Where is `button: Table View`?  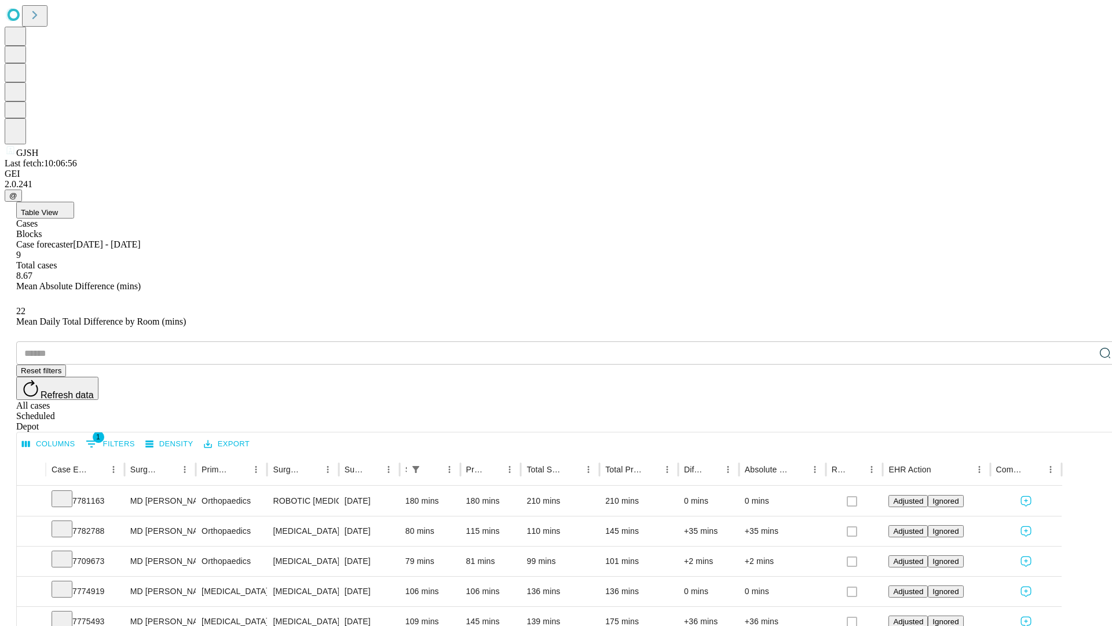
button: Table View is located at coordinates (45, 210).